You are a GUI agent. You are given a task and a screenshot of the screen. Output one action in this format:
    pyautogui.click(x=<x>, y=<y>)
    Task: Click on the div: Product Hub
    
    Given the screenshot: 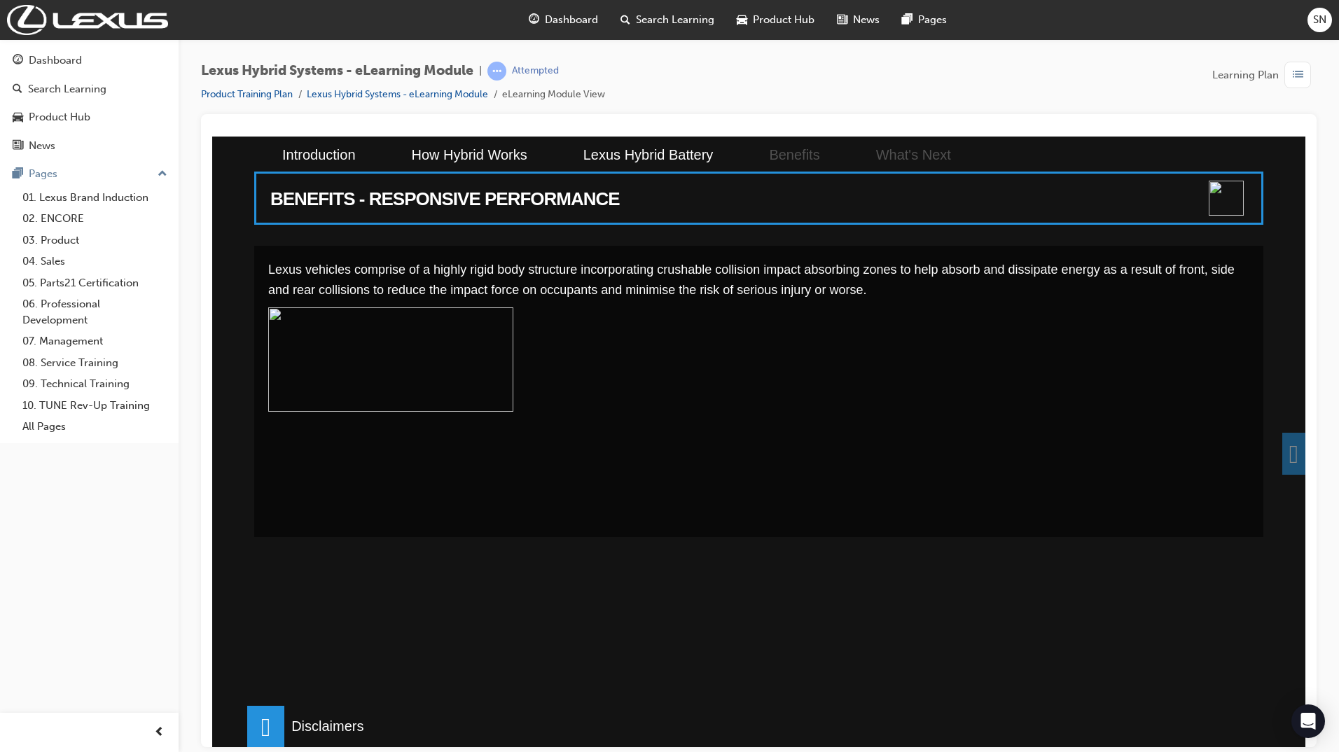 What is the action you would take?
    pyautogui.click(x=60, y=117)
    